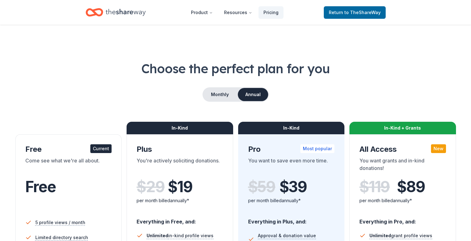 This screenshot has height=241, width=471. I want to click on span: grant profile views, so click(401, 235).